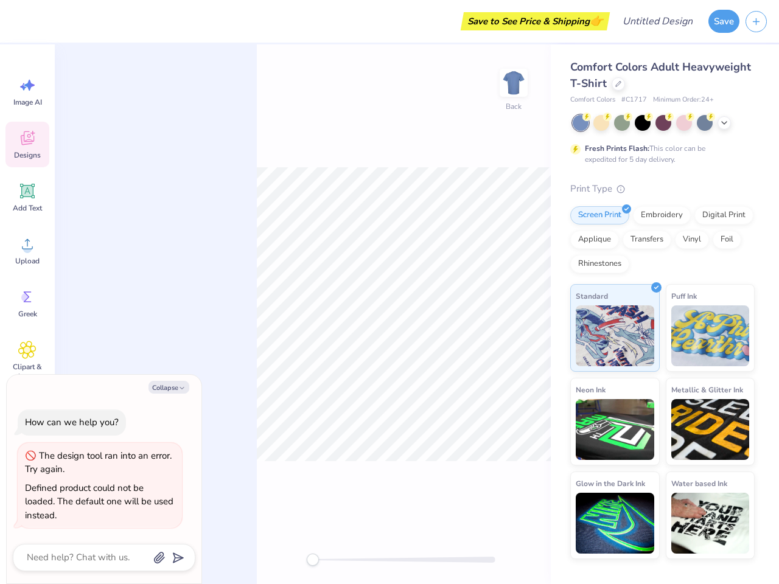  I want to click on span: Clipart & logos, so click(27, 372).